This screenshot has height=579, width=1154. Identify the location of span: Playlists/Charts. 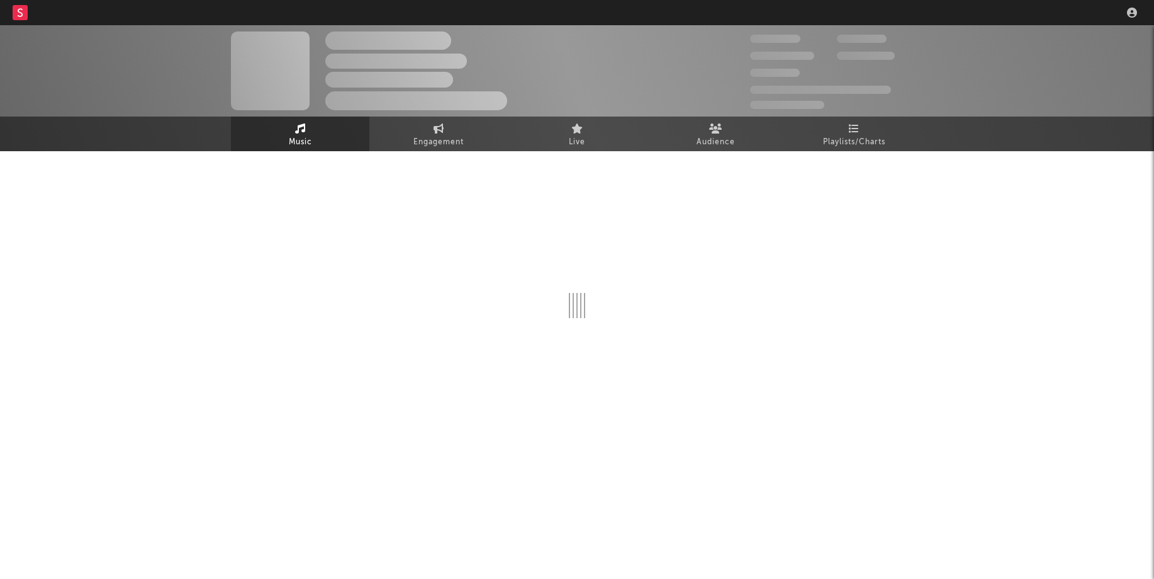
(854, 142).